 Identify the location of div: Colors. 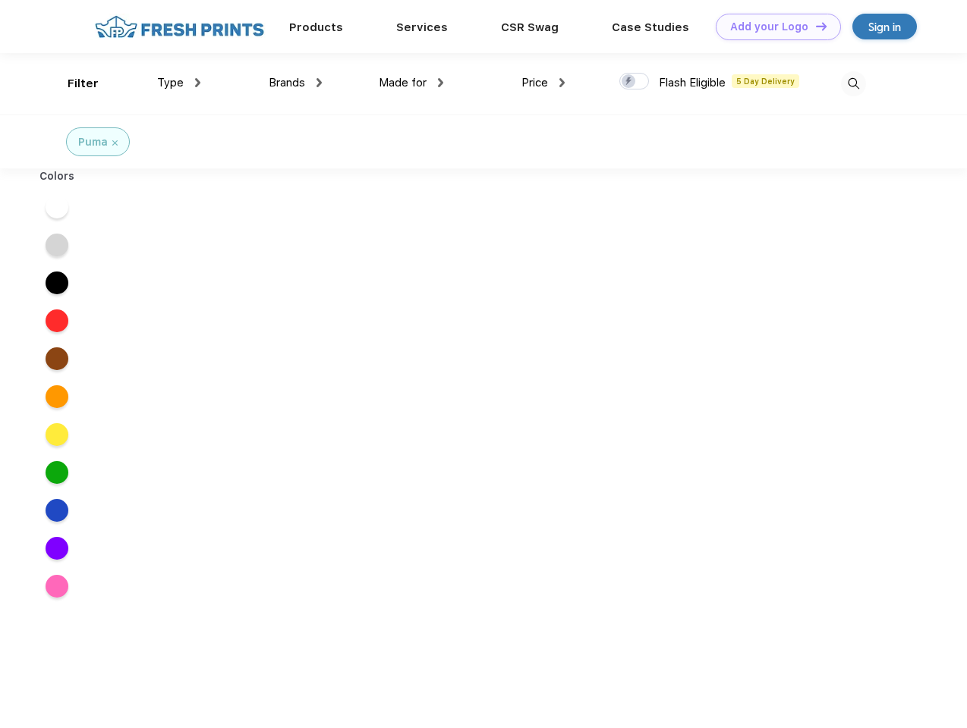
(57, 176).